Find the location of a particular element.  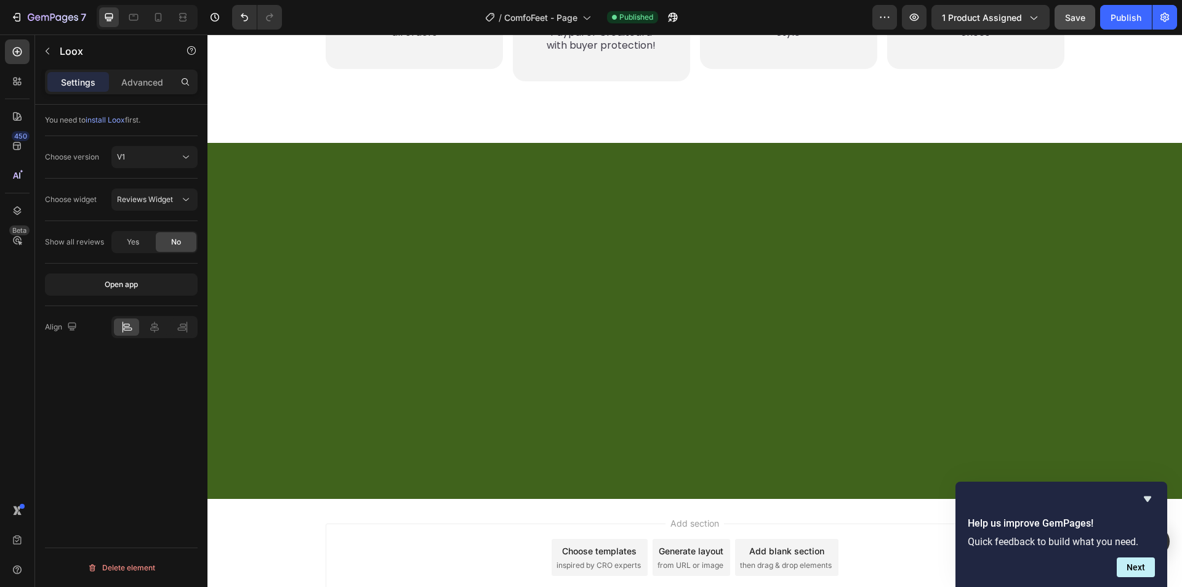

div: You need to first. is located at coordinates (121, 120).